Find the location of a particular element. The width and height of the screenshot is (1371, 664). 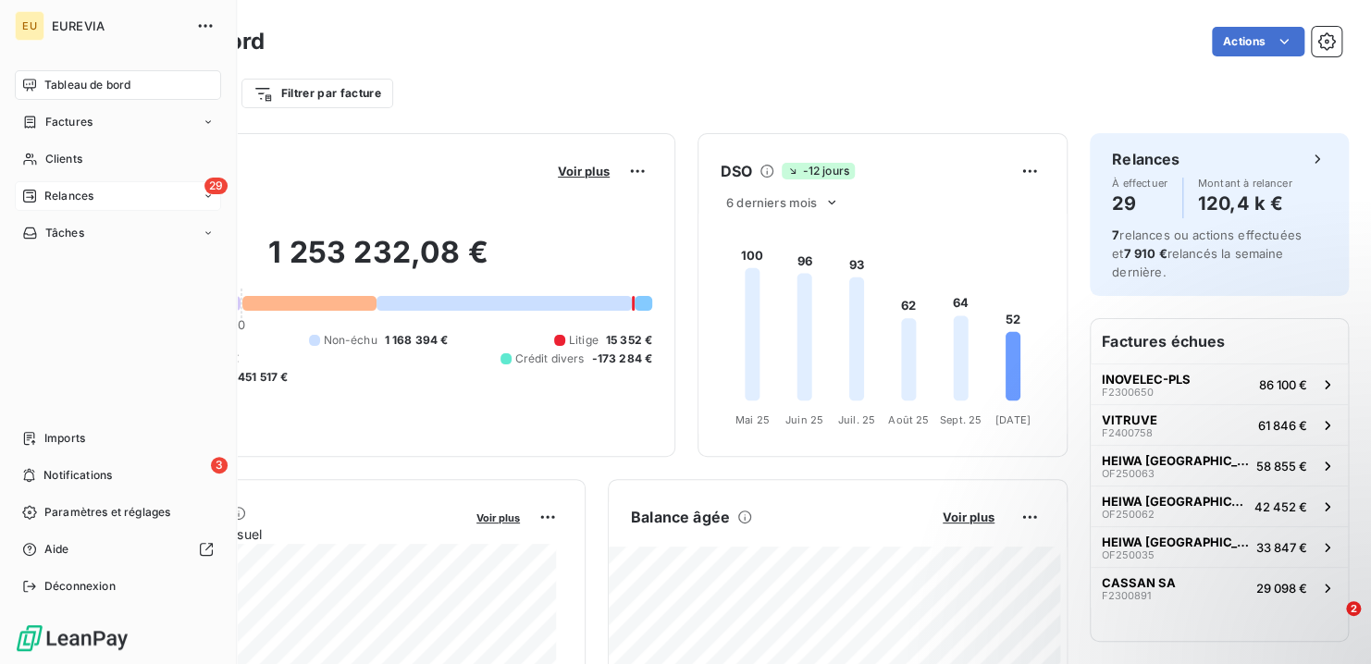

span: -451 517 € is located at coordinates (260, 377).